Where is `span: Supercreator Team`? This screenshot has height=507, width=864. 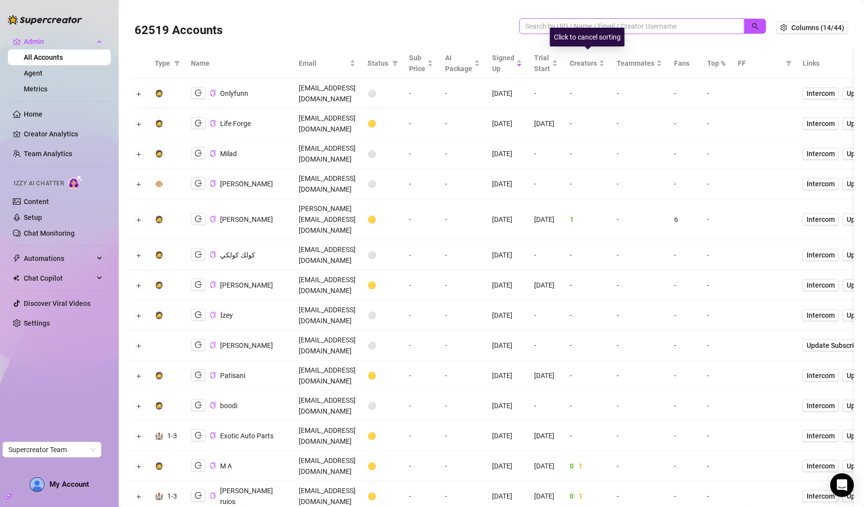 span: Supercreator Team is located at coordinates (52, 450).